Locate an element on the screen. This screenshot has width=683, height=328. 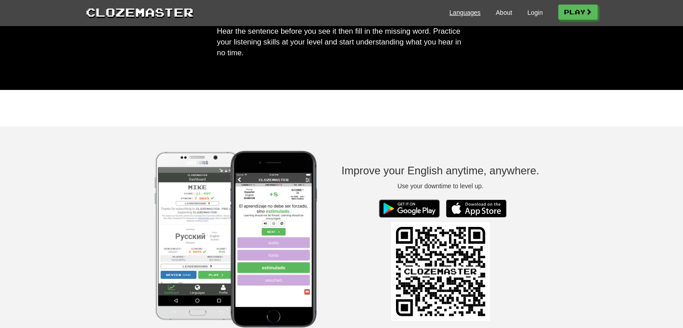
a: About is located at coordinates (504, 13).